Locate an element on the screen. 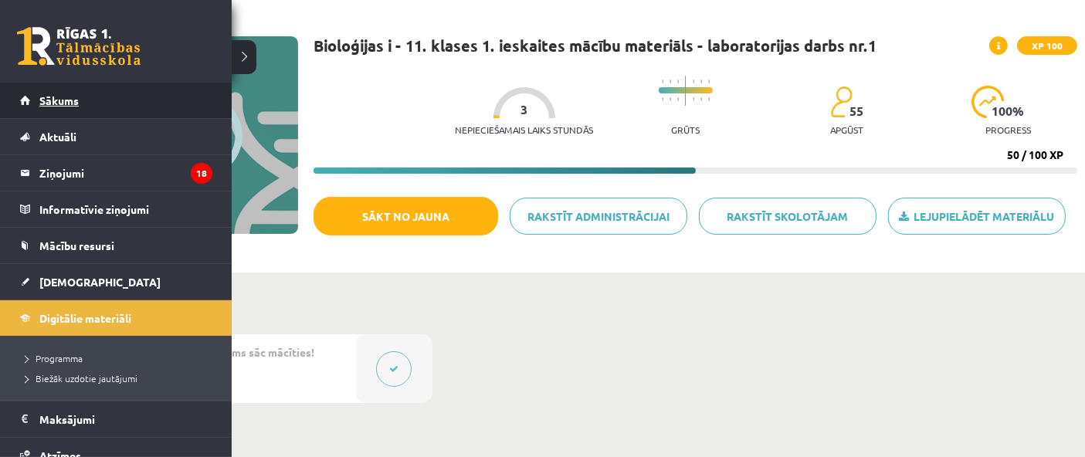 The height and width of the screenshot is (457, 1085). a: Rakstīt administrācijai is located at coordinates (599, 216).